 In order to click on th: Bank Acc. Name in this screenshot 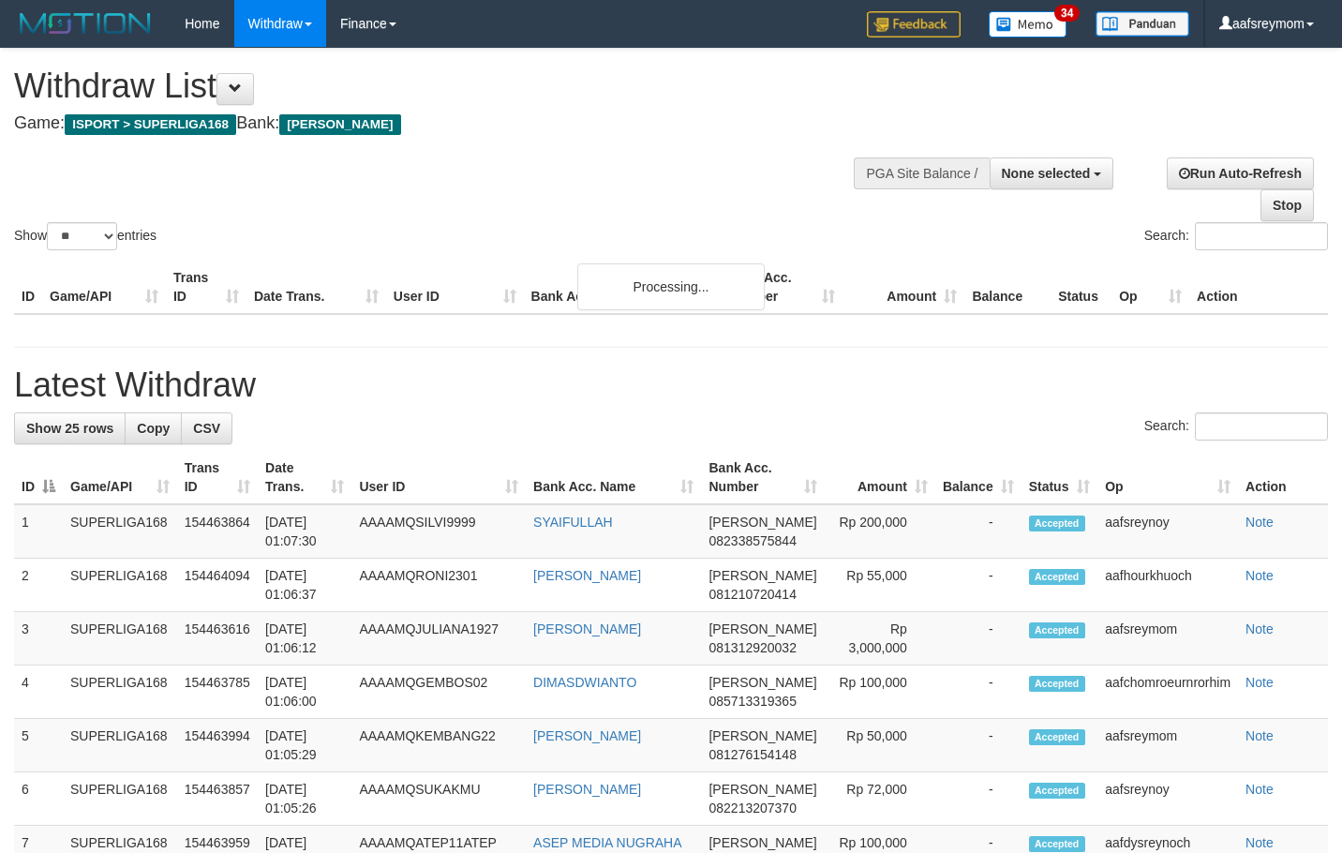, I will do `click(622, 287)`.